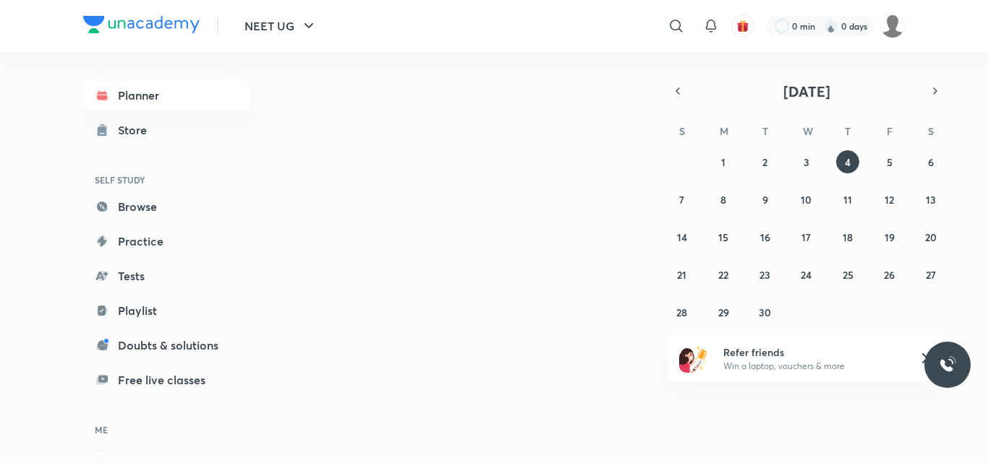 Image resolution: width=988 pixels, height=463 pixels. Describe the element at coordinates (167, 346) in the screenshot. I see `a: Doubts & solutions` at that location.